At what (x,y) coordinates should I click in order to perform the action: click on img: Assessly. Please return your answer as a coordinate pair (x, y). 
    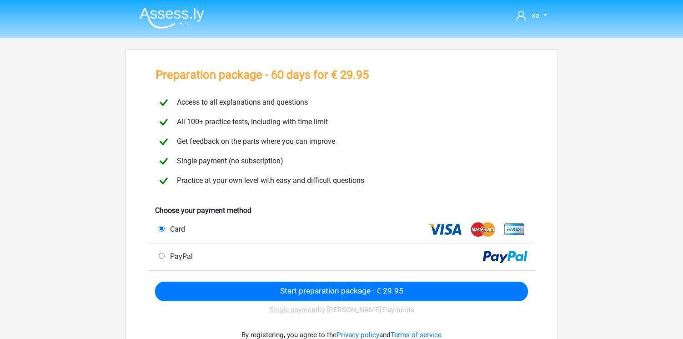
    Looking at the image, I should click on (172, 18).